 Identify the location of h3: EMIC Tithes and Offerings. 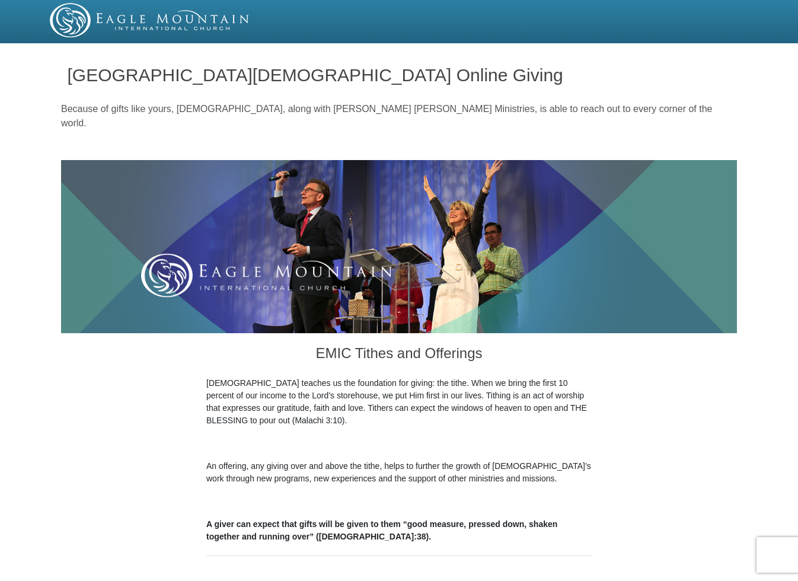
(399, 355).